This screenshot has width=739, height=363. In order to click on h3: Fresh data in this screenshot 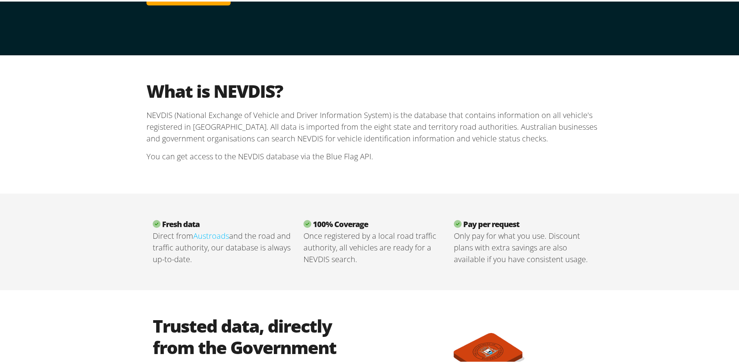, I will do `click(222, 223)`.